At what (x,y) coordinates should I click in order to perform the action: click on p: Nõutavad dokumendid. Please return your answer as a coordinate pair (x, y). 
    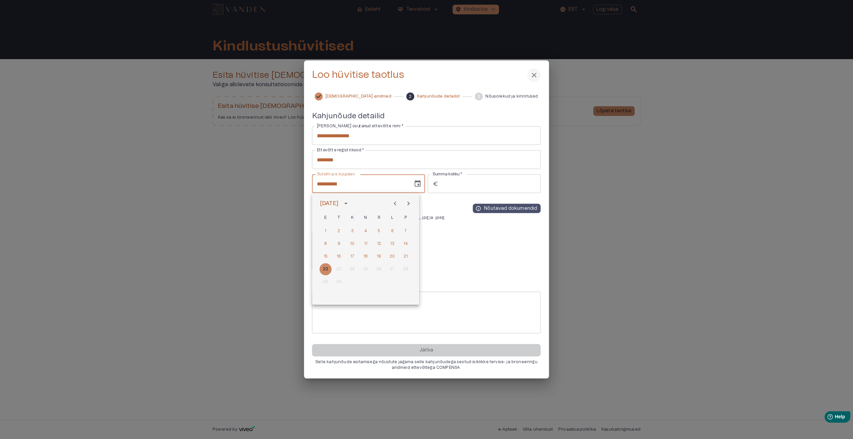
    Looking at the image, I should click on (510, 208).